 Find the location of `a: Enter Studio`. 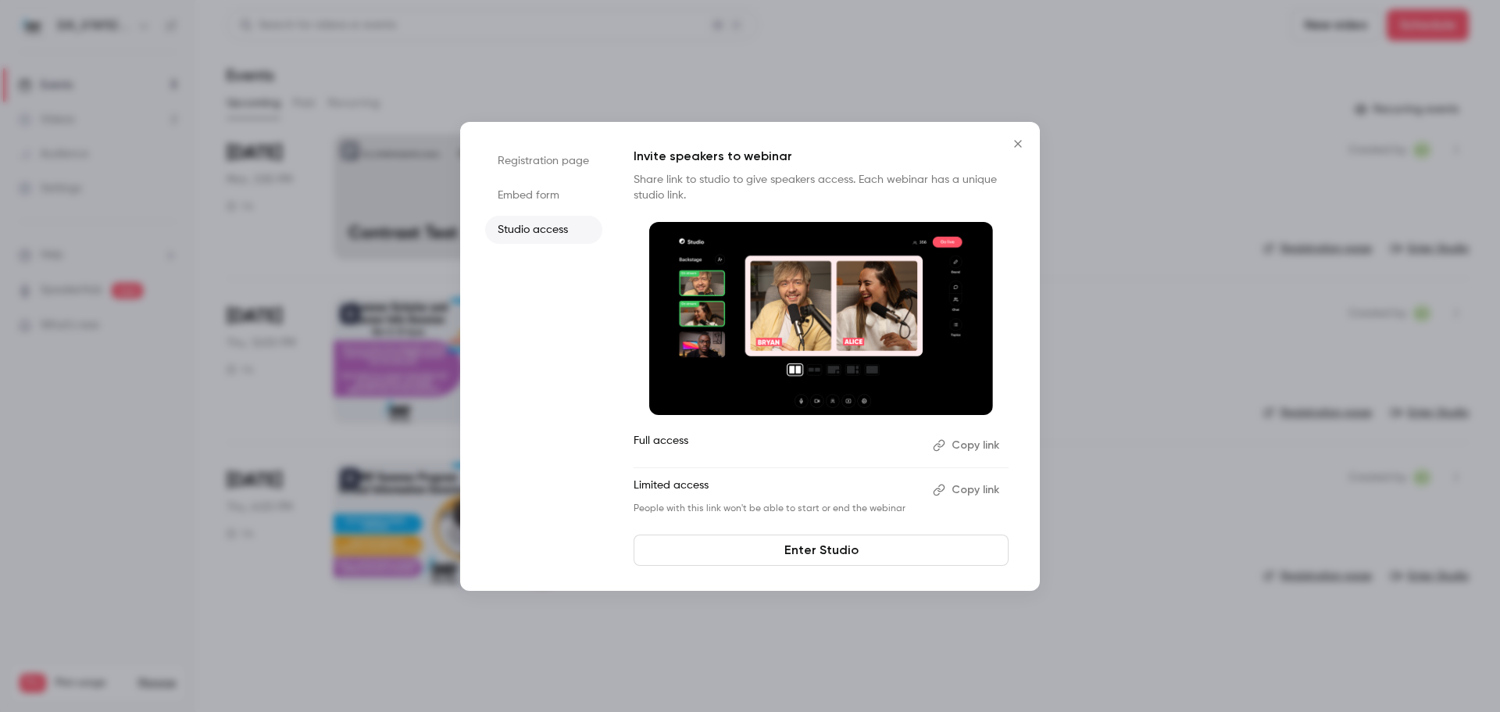

a: Enter Studio is located at coordinates (821, 550).